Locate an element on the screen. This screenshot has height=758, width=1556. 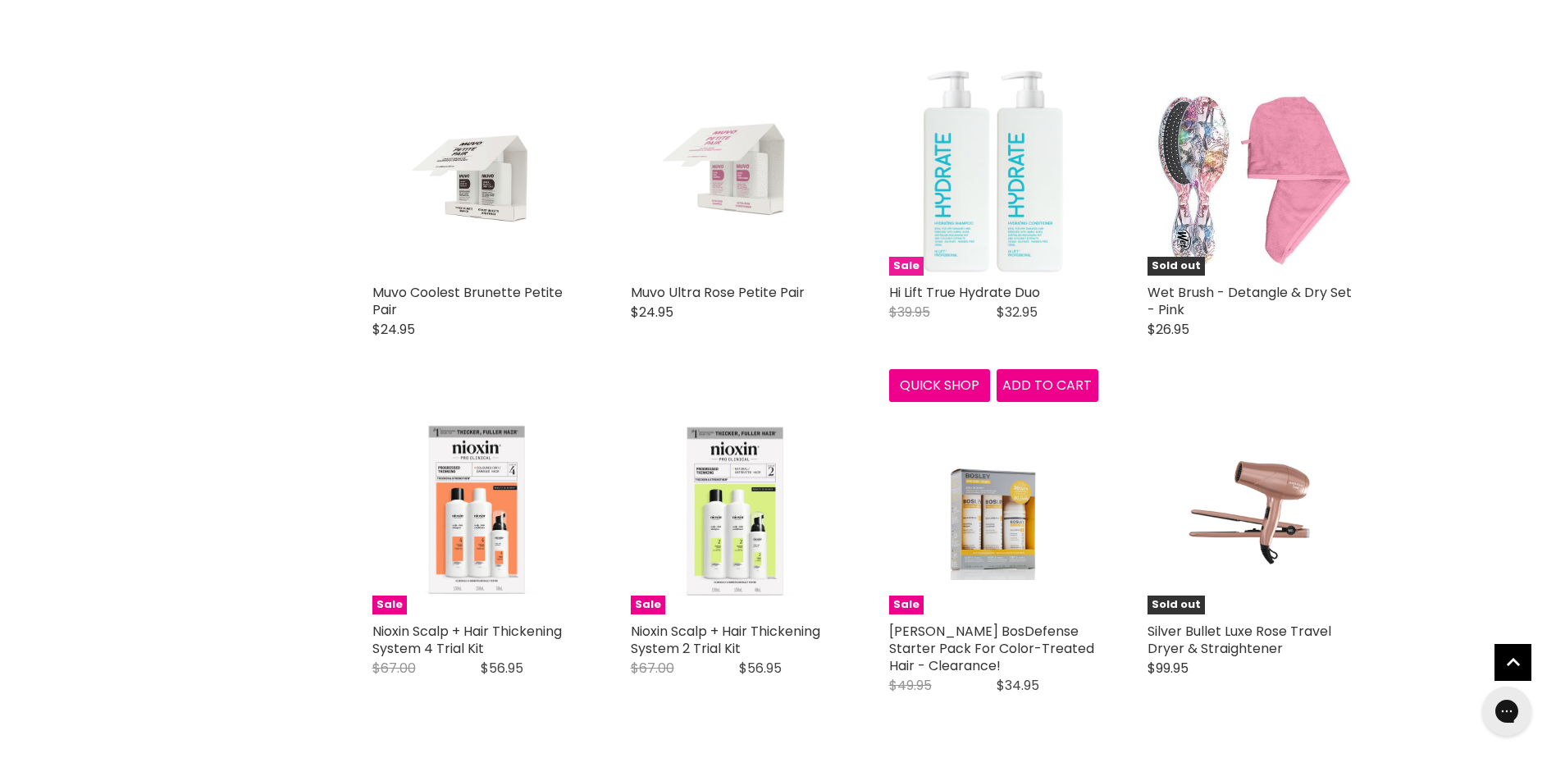
img: Muvo Coolest Brunette Petite Pair is located at coordinates (477, 171).